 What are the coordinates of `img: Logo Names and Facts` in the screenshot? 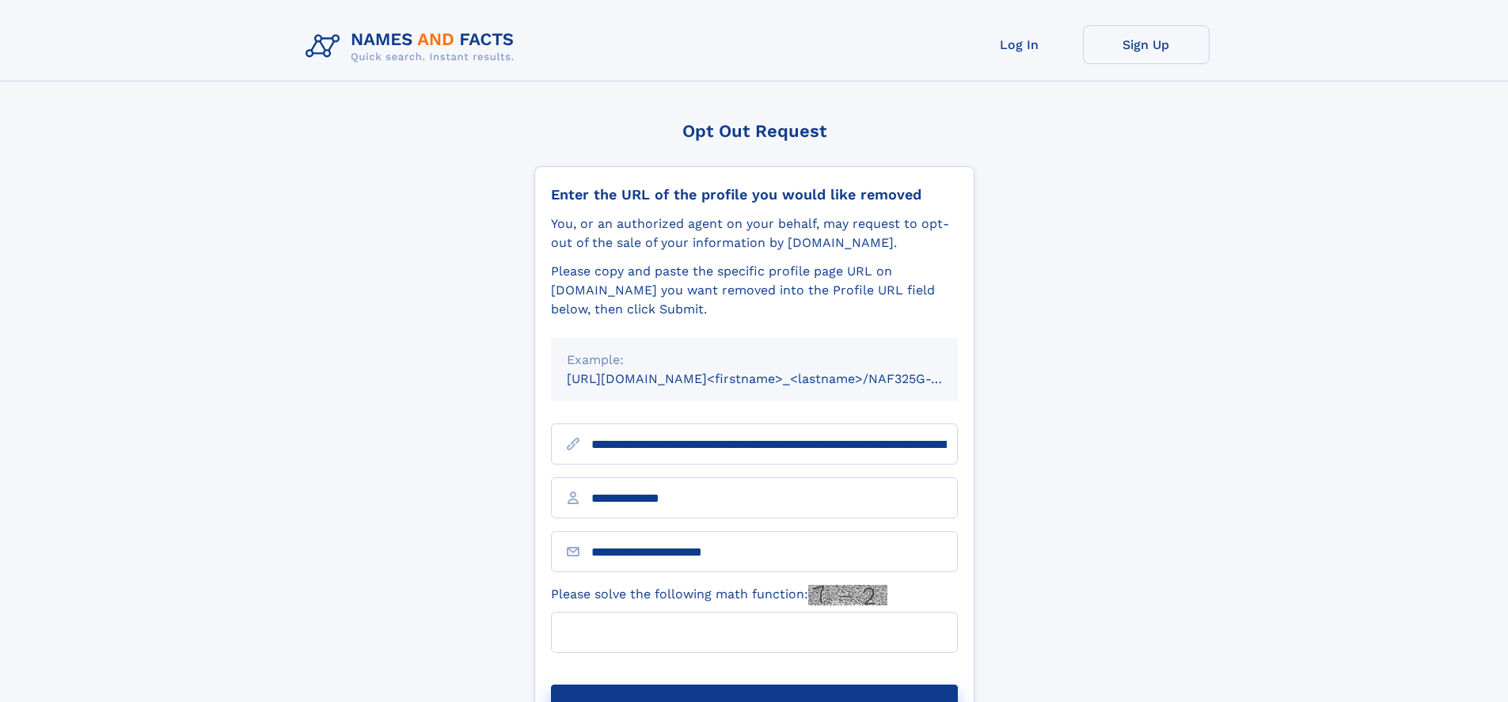 It's located at (413, 47).